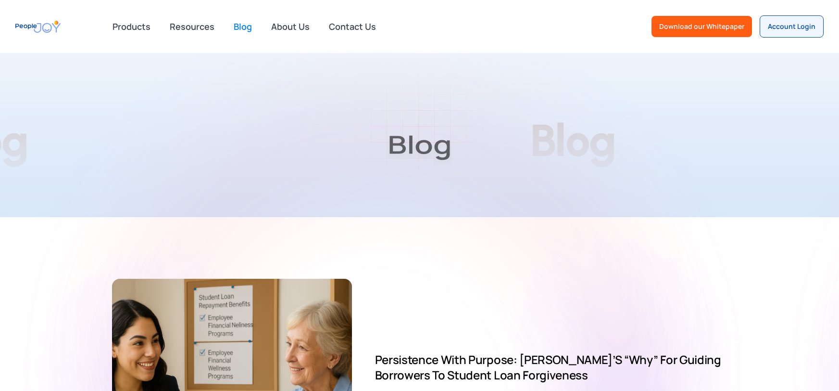 This screenshot has height=391, width=839. What do you see at coordinates (290, 26) in the screenshot?
I see `a: About Us` at bounding box center [290, 26].